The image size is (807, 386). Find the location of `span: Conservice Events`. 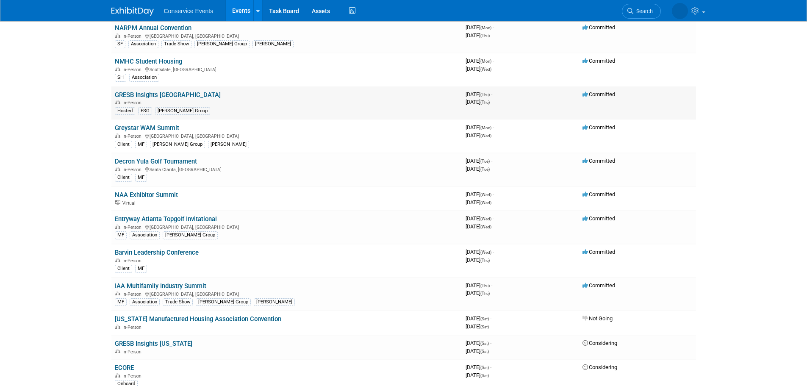

span: Conservice Events is located at coordinates (188, 11).